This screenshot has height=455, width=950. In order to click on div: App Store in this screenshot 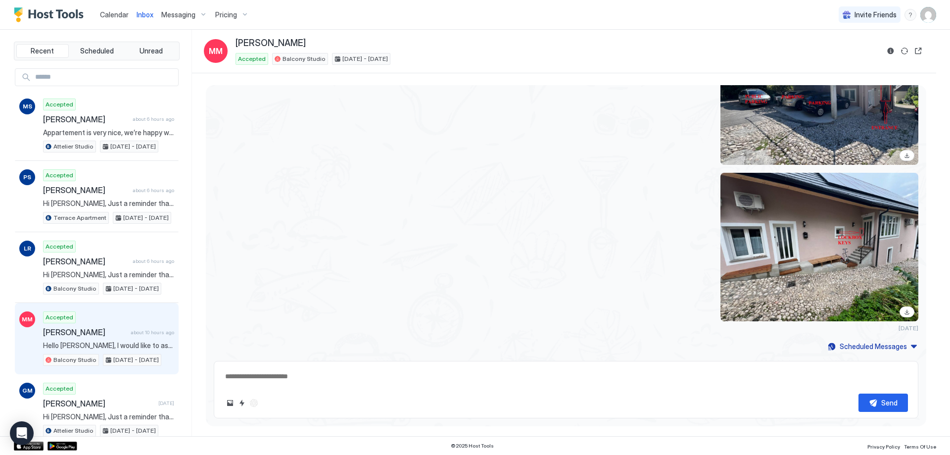, I will do `click(29, 446)`.